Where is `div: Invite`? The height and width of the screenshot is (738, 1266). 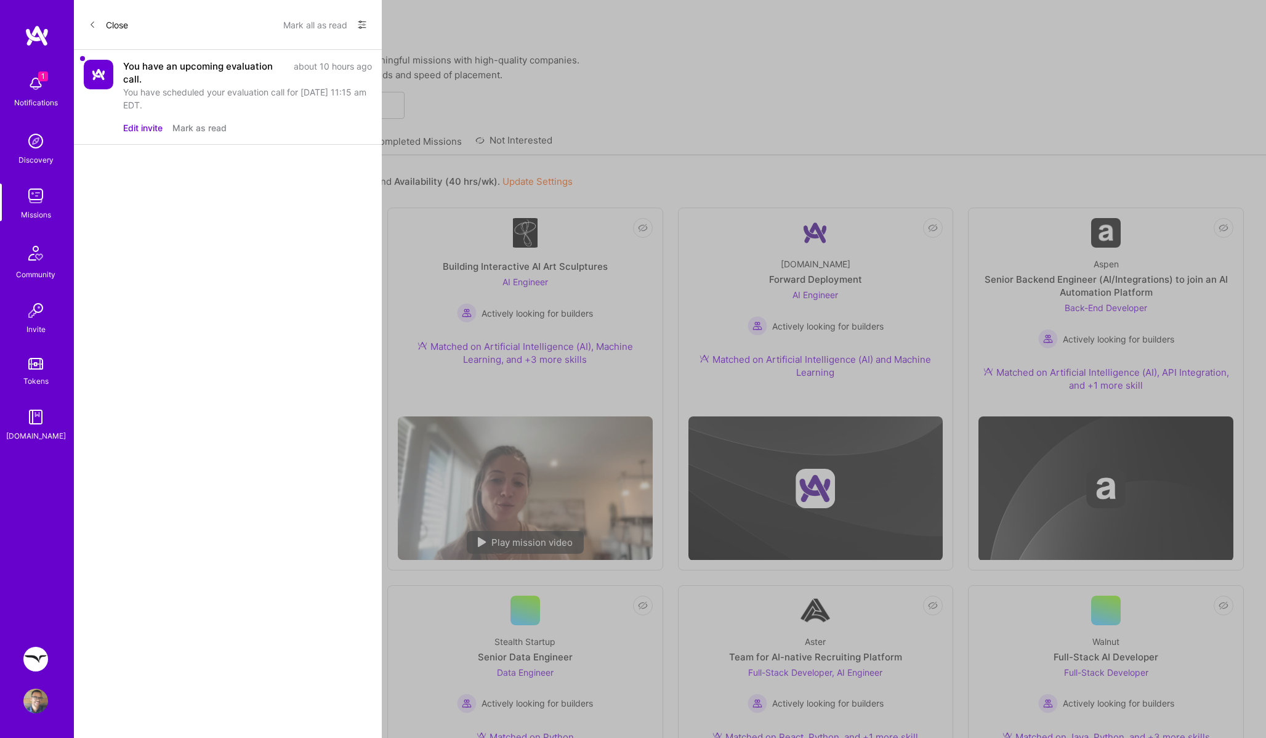 div: Invite is located at coordinates (36, 329).